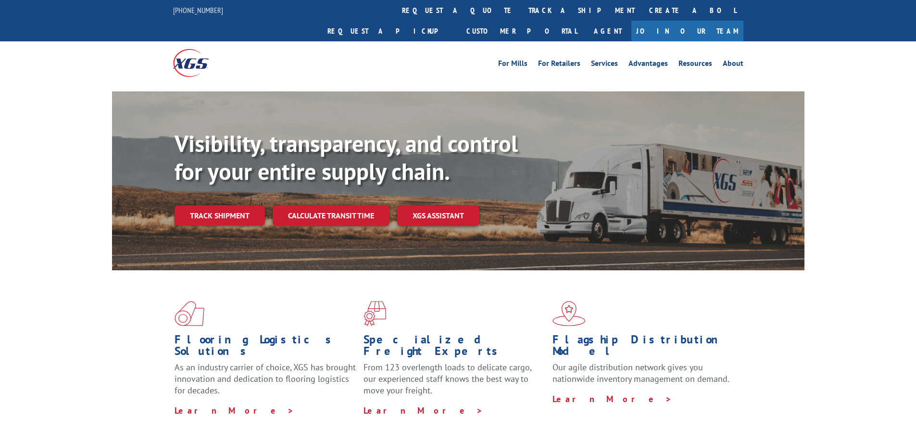  What do you see at coordinates (687, 31) in the screenshot?
I see `a: Join Our Team` at bounding box center [687, 31].